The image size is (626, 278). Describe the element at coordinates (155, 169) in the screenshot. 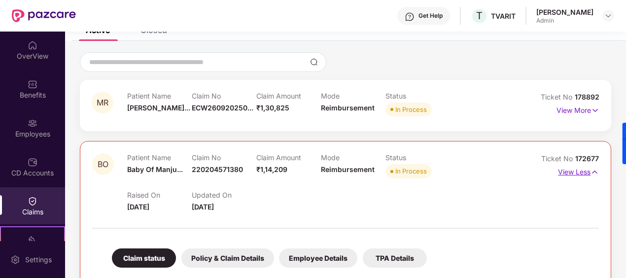

I see `span: Baby Of Manju...` at that location.